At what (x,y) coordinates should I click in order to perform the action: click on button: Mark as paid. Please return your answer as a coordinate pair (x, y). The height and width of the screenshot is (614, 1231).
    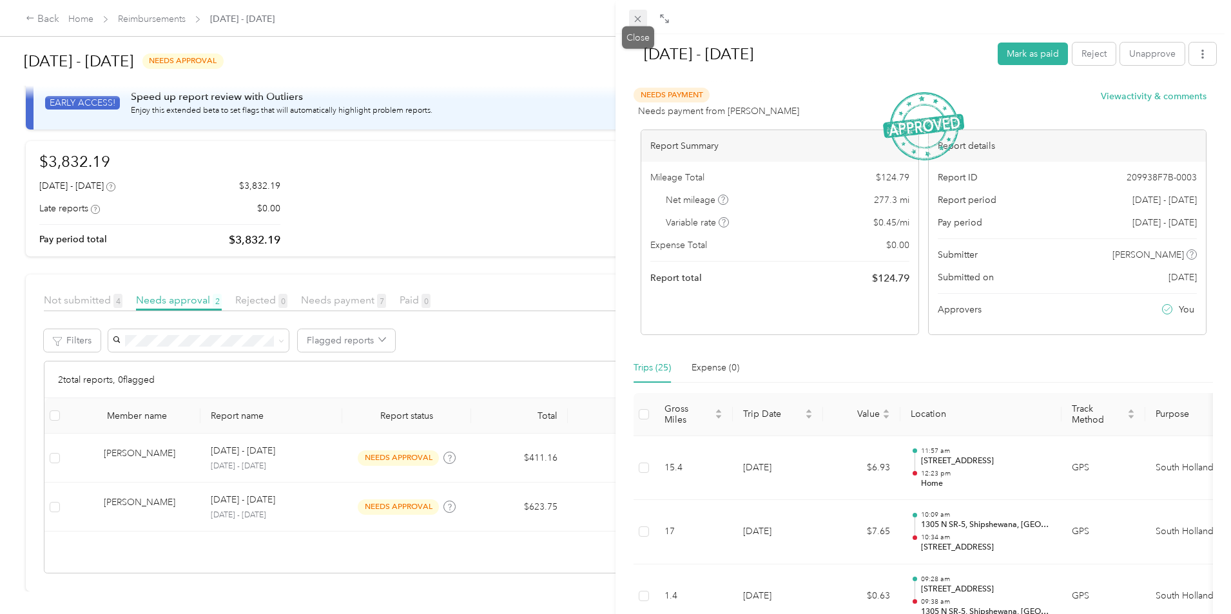
    Looking at the image, I should click on (1032, 53).